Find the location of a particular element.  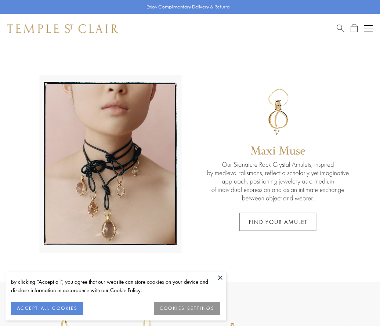

p: Enjoy Complimentary Delivery & Returns is located at coordinates (188, 7).